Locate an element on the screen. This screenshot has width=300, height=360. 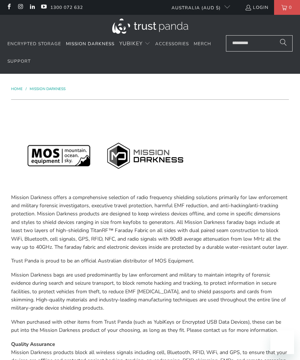
a: Login is located at coordinates (257, 7).